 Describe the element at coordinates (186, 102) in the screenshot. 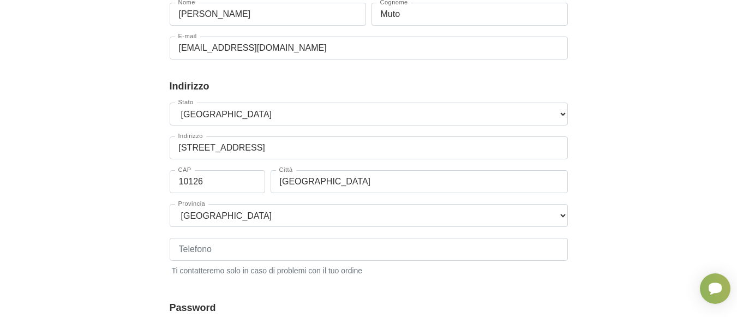

I see `label: Stato` at that location.